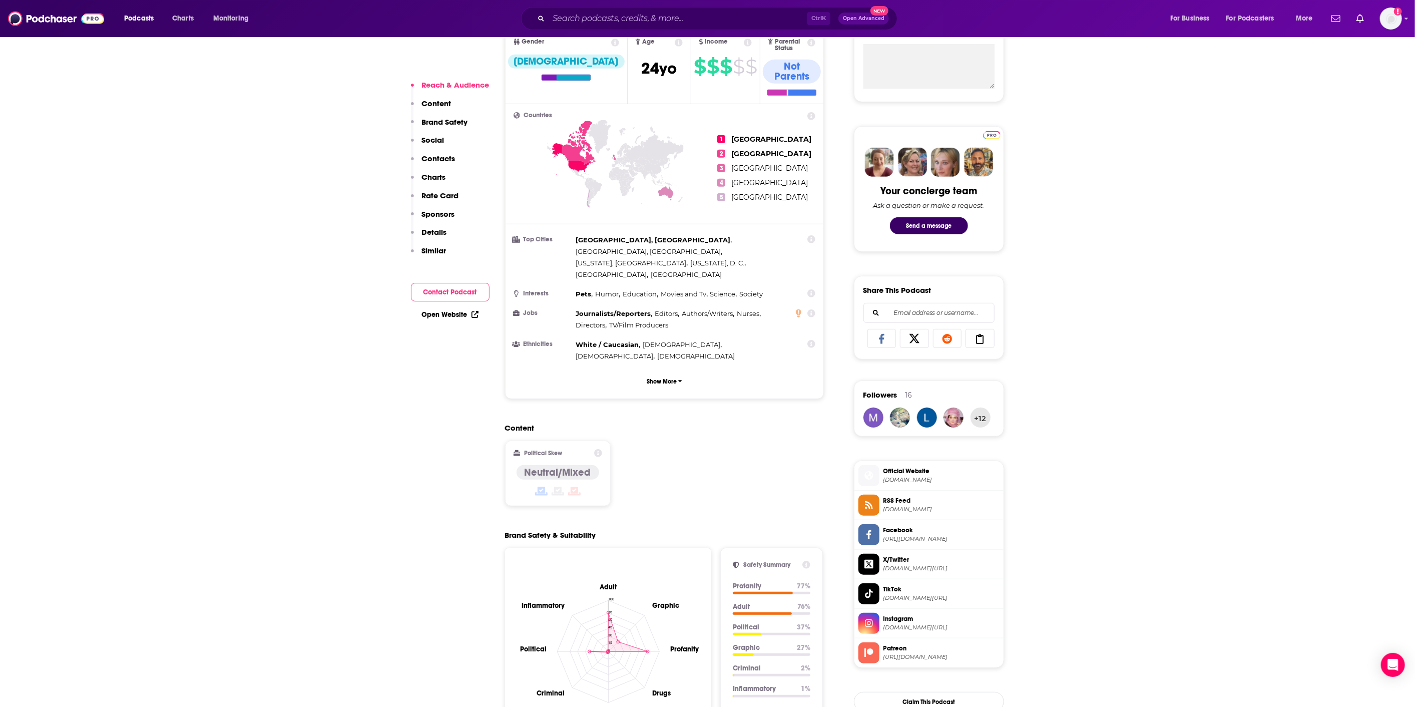  I want to click on span: For Podcasters, so click(1250, 19).